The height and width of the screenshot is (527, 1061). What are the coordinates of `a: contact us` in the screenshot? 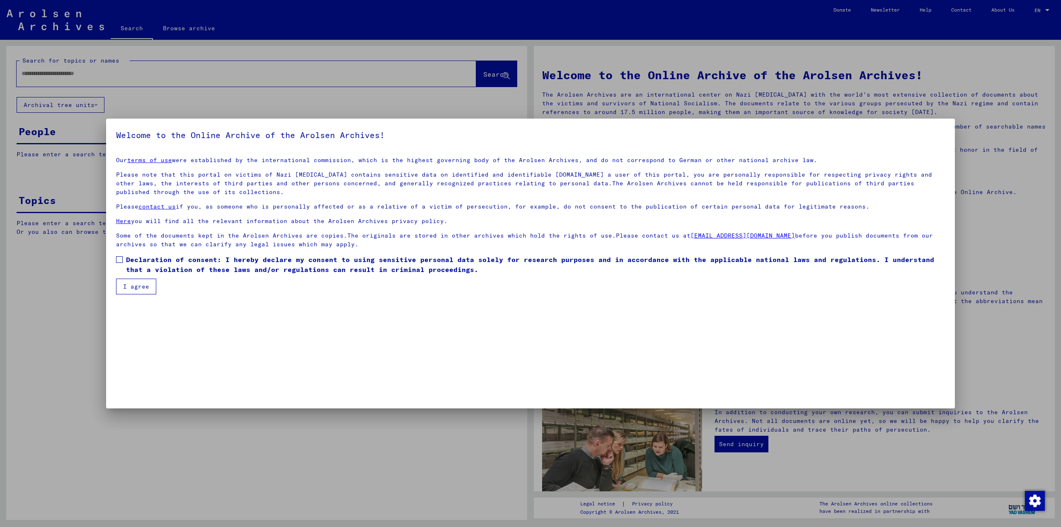 It's located at (157, 206).